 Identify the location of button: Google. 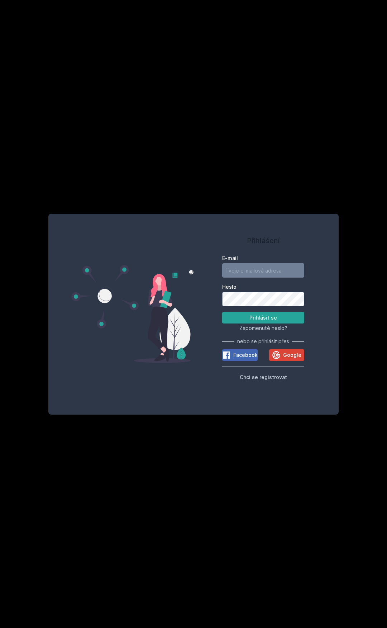
(287, 355).